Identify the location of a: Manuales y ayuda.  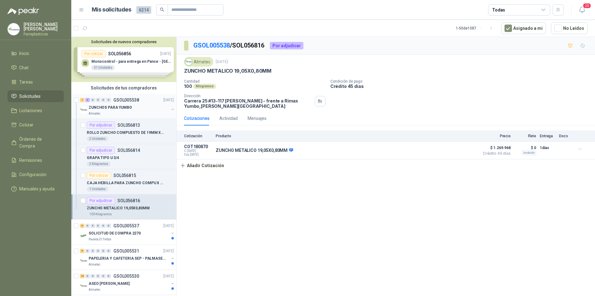
(36, 189).